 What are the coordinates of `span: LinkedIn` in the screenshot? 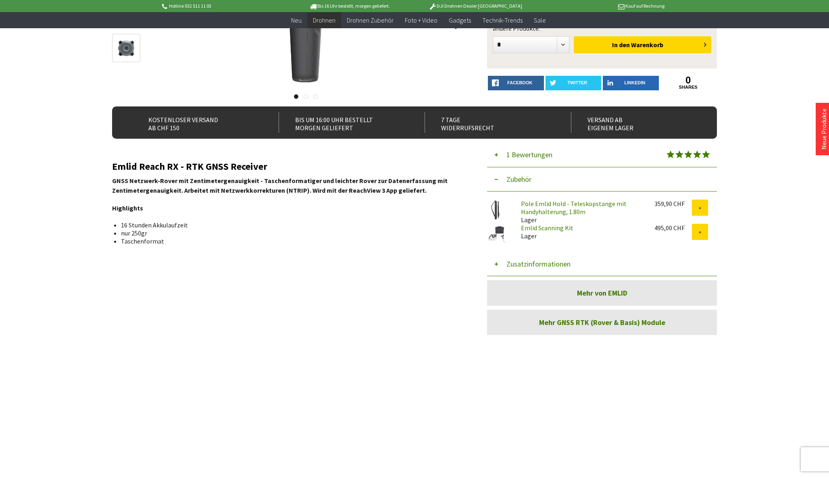 It's located at (635, 83).